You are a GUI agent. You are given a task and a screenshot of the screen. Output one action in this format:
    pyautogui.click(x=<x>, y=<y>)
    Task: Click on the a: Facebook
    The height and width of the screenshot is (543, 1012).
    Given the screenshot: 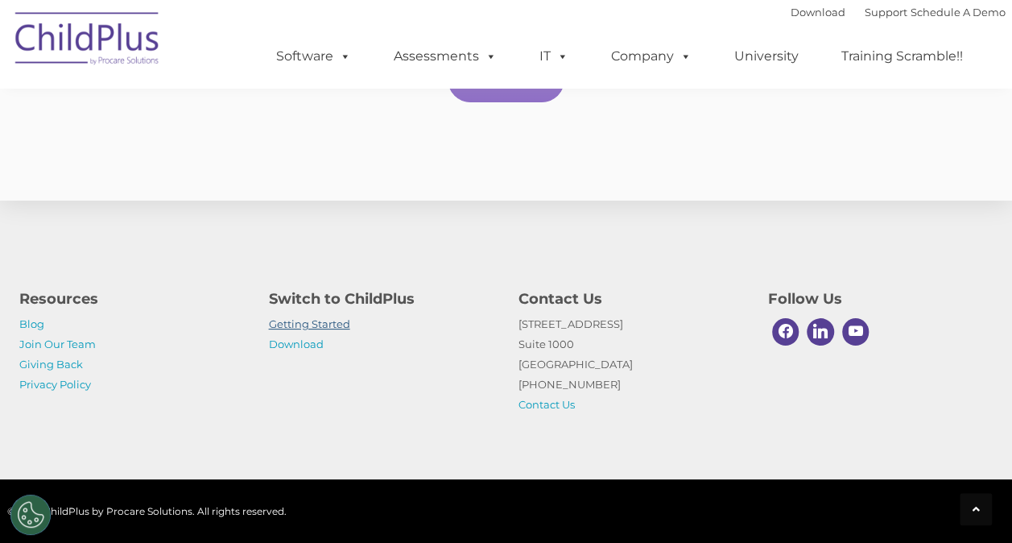 What is the action you would take?
    pyautogui.click(x=786, y=332)
    